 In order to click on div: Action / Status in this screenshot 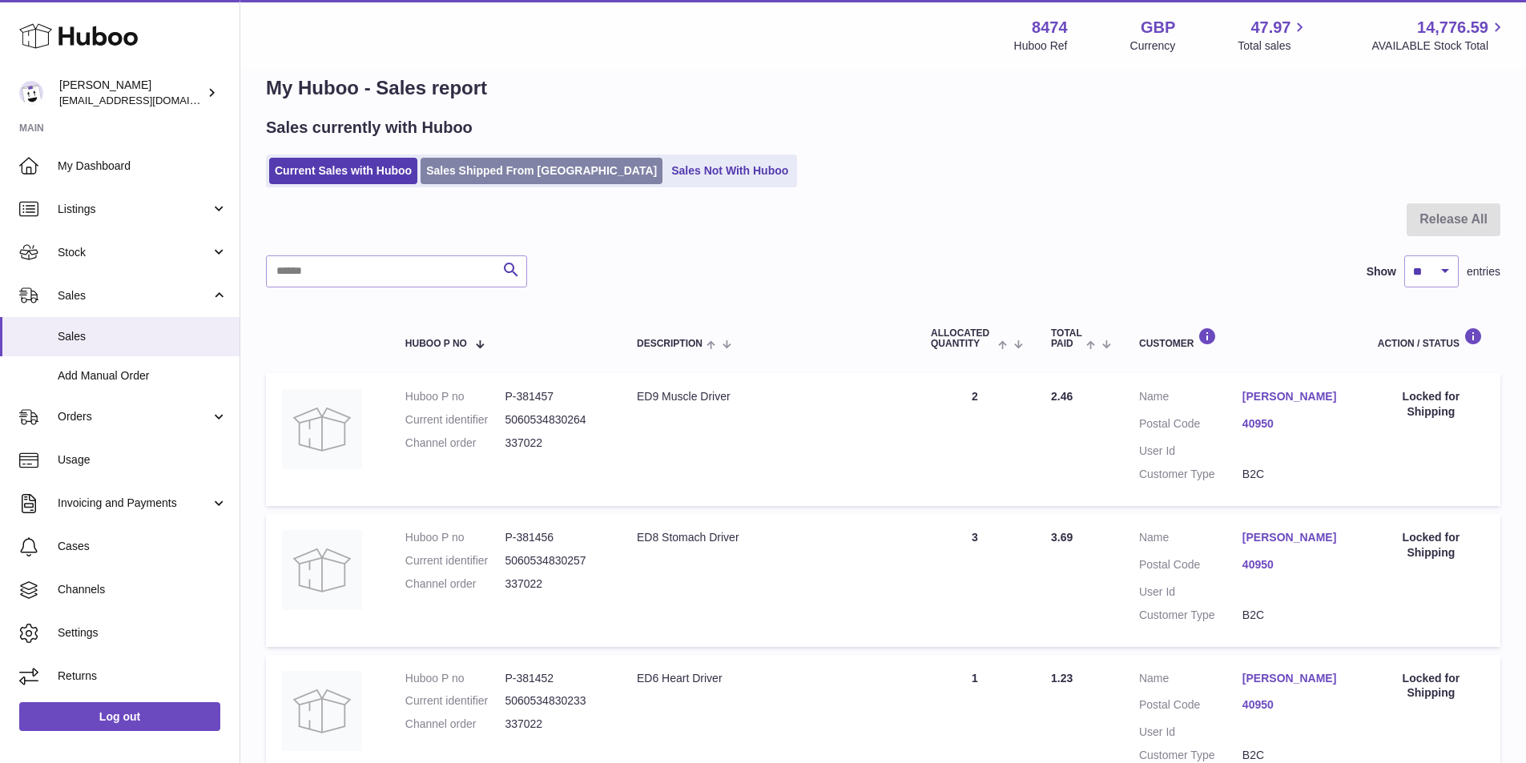, I will do `click(1430, 338)`.